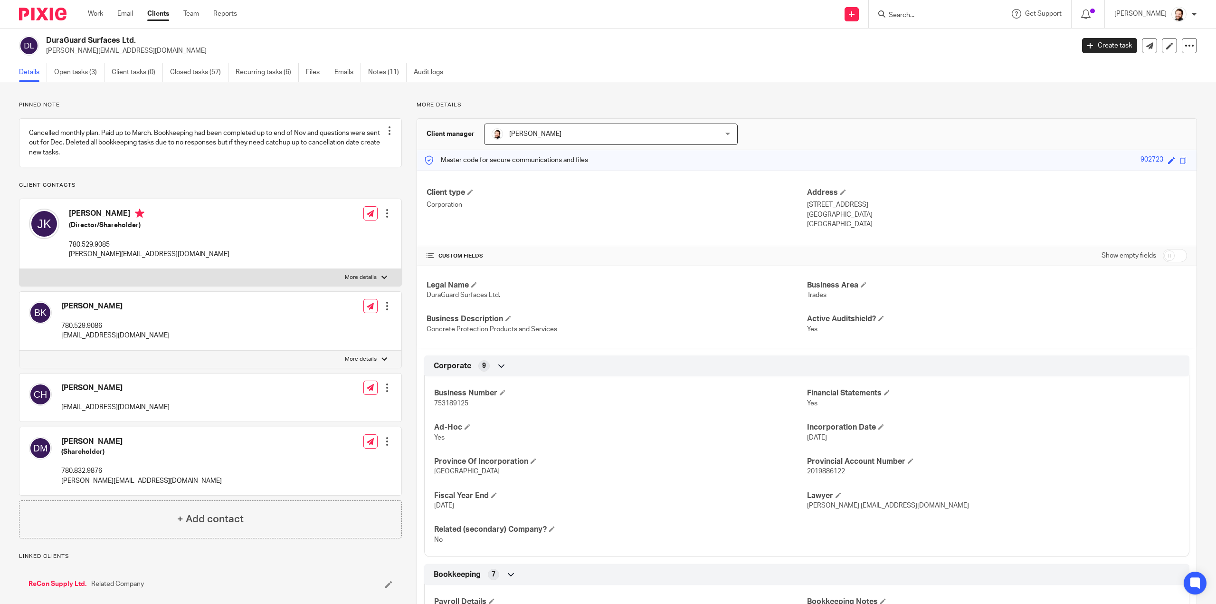 Image resolution: width=1216 pixels, height=604 pixels. I want to click on a: Create task, so click(1109, 46).